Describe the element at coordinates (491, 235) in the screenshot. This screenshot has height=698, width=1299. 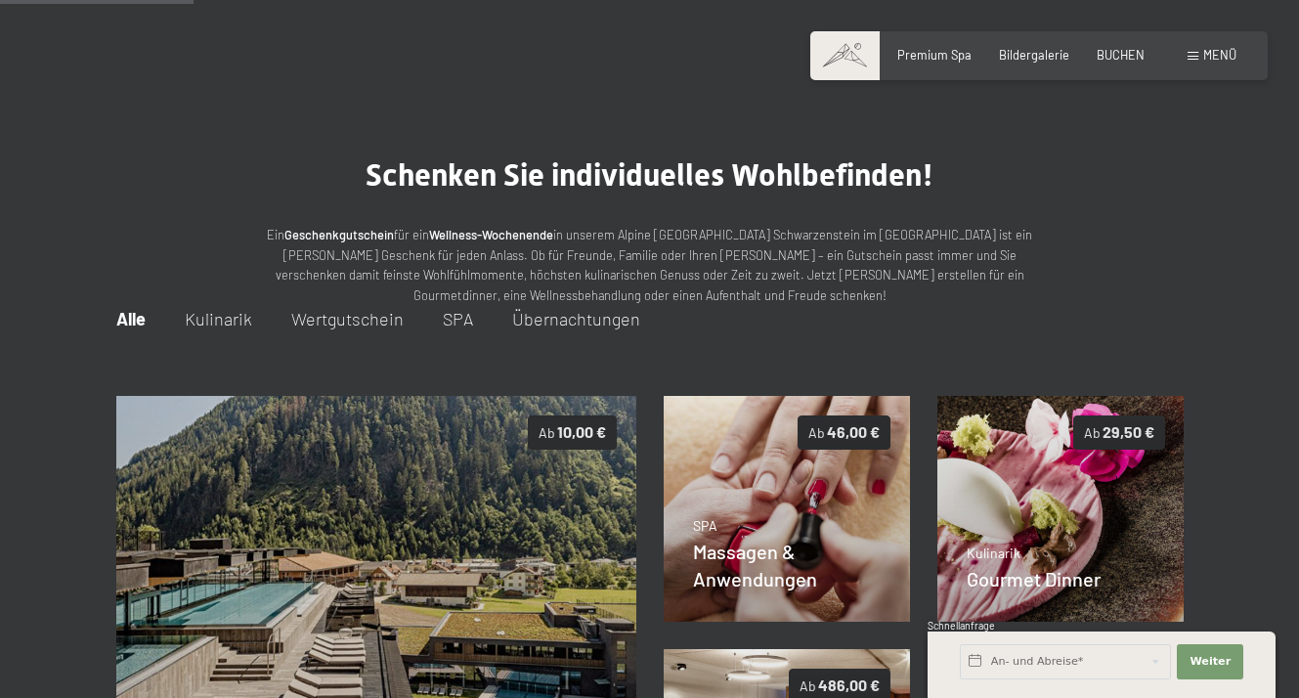
I see `strong: Wellness-Wochenende` at that location.